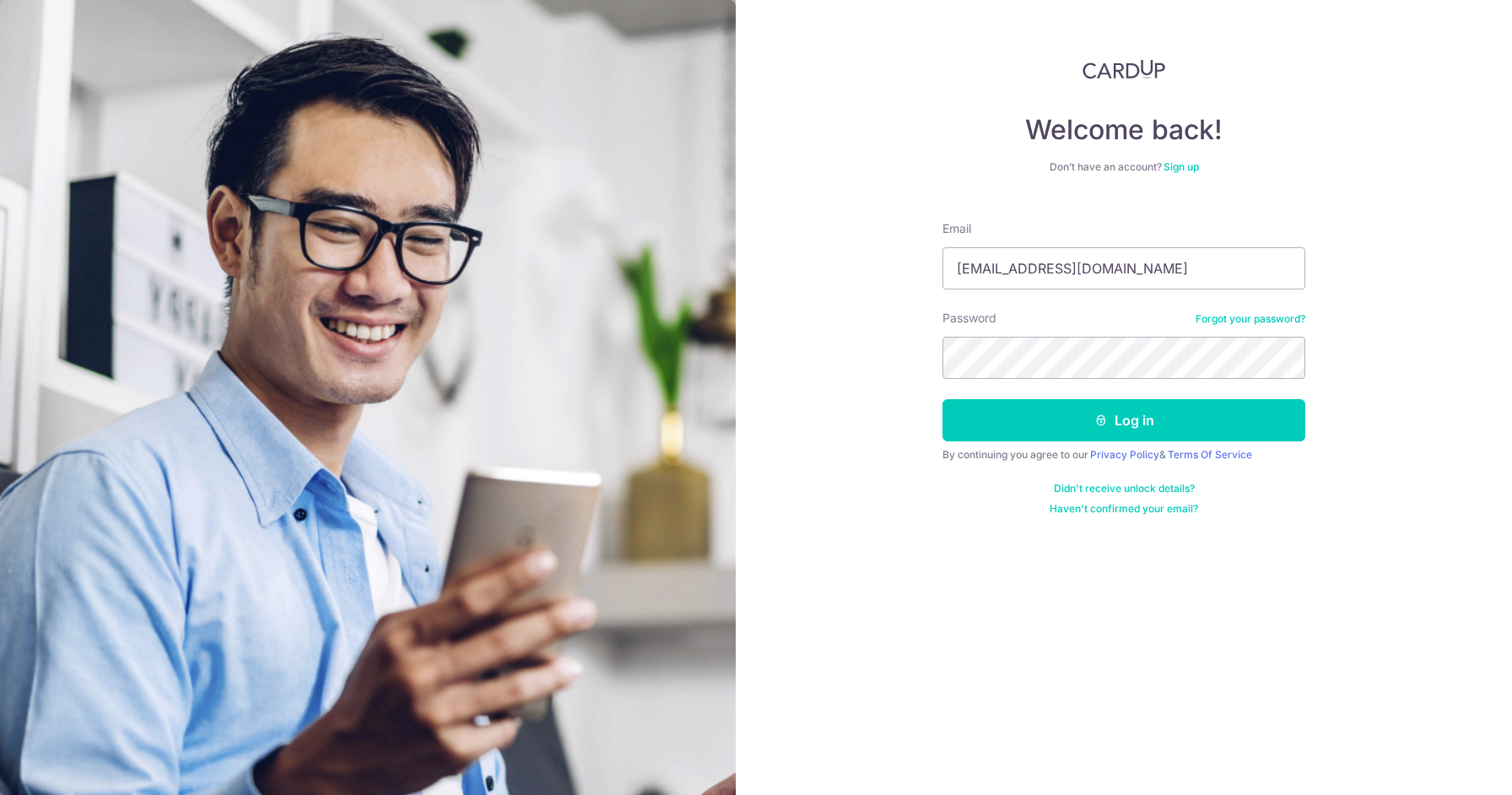 This screenshot has height=795, width=1512. I want to click on div: By continuing you agree to our &, so click(1124, 454).